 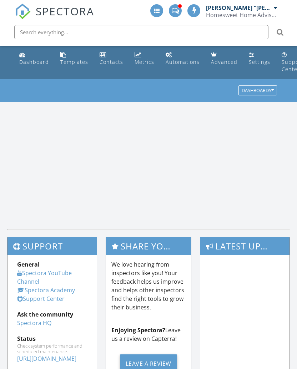 What do you see at coordinates (148, 334) in the screenshot?
I see `p: Leave us a review on Capterra!` at bounding box center [148, 334].